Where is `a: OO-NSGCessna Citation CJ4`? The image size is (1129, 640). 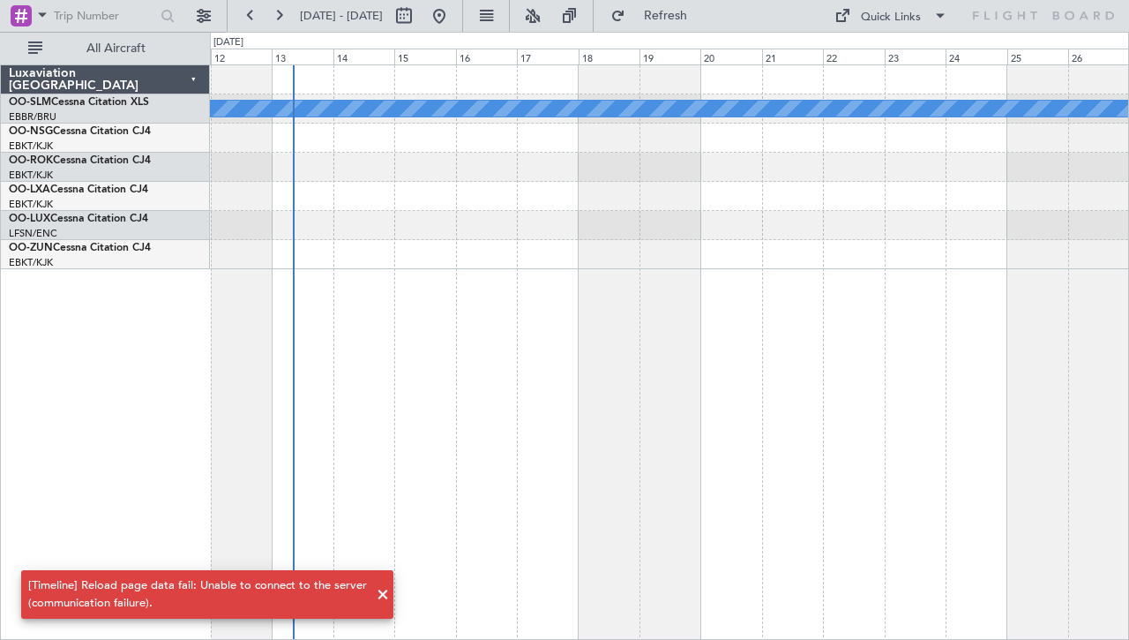
a: OO-NSGCessna Citation CJ4 is located at coordinates (79, 131).